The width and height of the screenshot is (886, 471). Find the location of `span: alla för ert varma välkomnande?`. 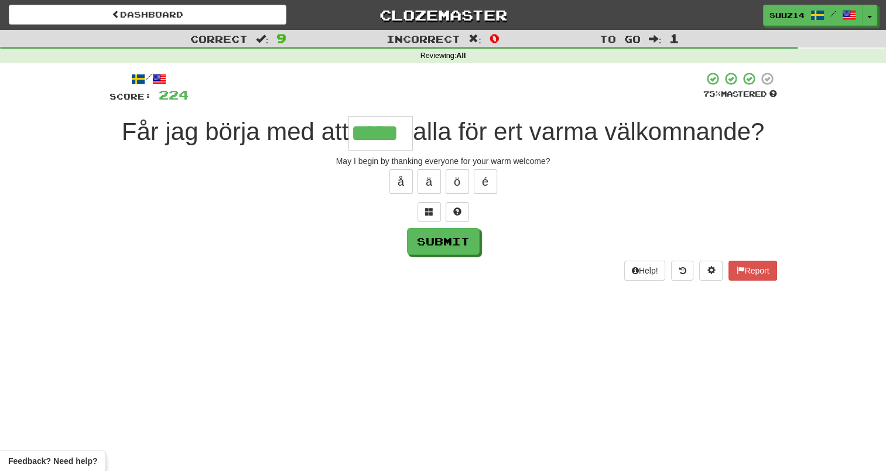

span: alla för ert varma välkomnande? is located at coordinates (589, 131).